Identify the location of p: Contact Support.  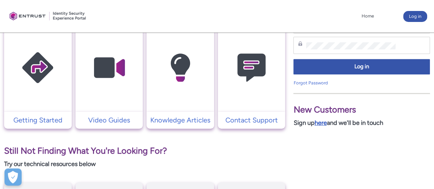
(252, 120).